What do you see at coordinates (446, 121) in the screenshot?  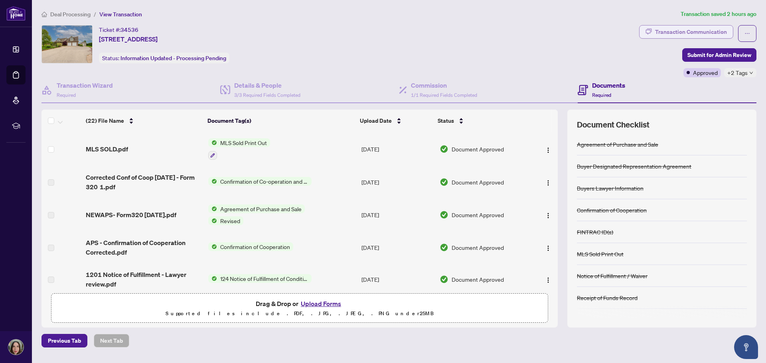 I see `span: Status` at bounding box center [446, 121].